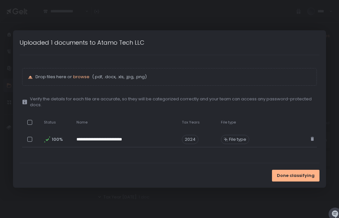 The image size is (339, 218). I want to click on span: Name, so click(82, 122).